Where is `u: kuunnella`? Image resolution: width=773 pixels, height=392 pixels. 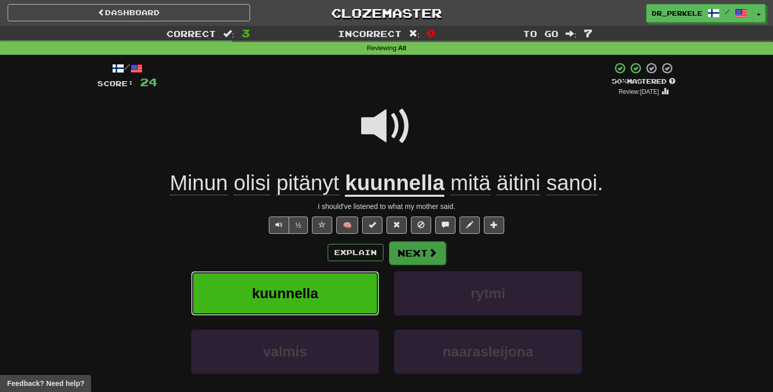
u: kuunnella is located at coordinates (395, 184).